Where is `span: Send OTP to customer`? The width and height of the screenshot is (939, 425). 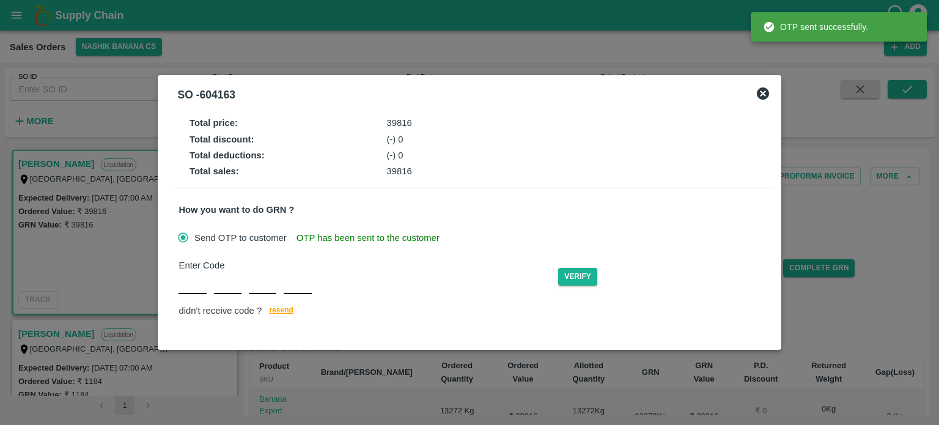
span: Send OTP to customer is located at coordinates (240, 238).